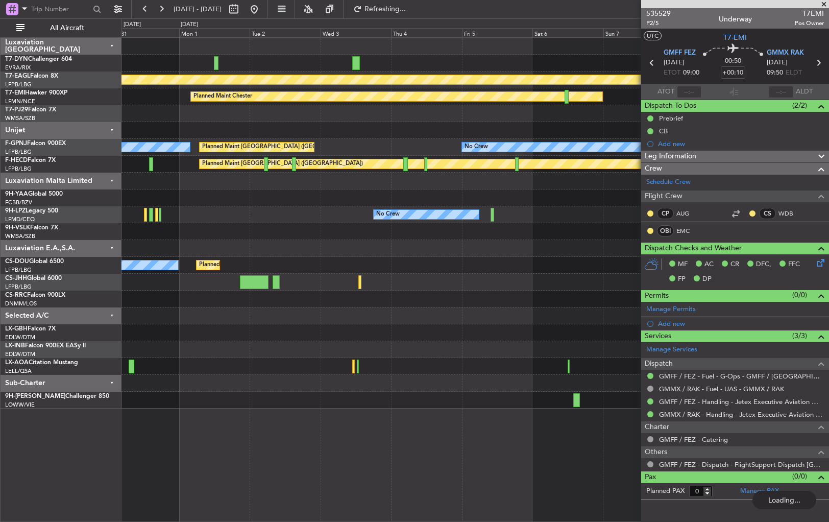 The height and width of the screenshot is (522, 829). What do you see at coordinates (707, 279) in the screenshot?
I see `span: DP` at bounding box center [707, 279].